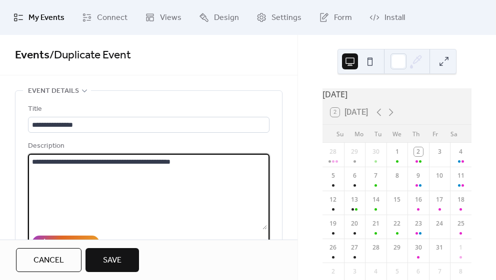 The image size is (496, 280). What do you see at coordinates (461, 224) in the screenshot?
I see `div: 25` at bounding box center [461, 224].